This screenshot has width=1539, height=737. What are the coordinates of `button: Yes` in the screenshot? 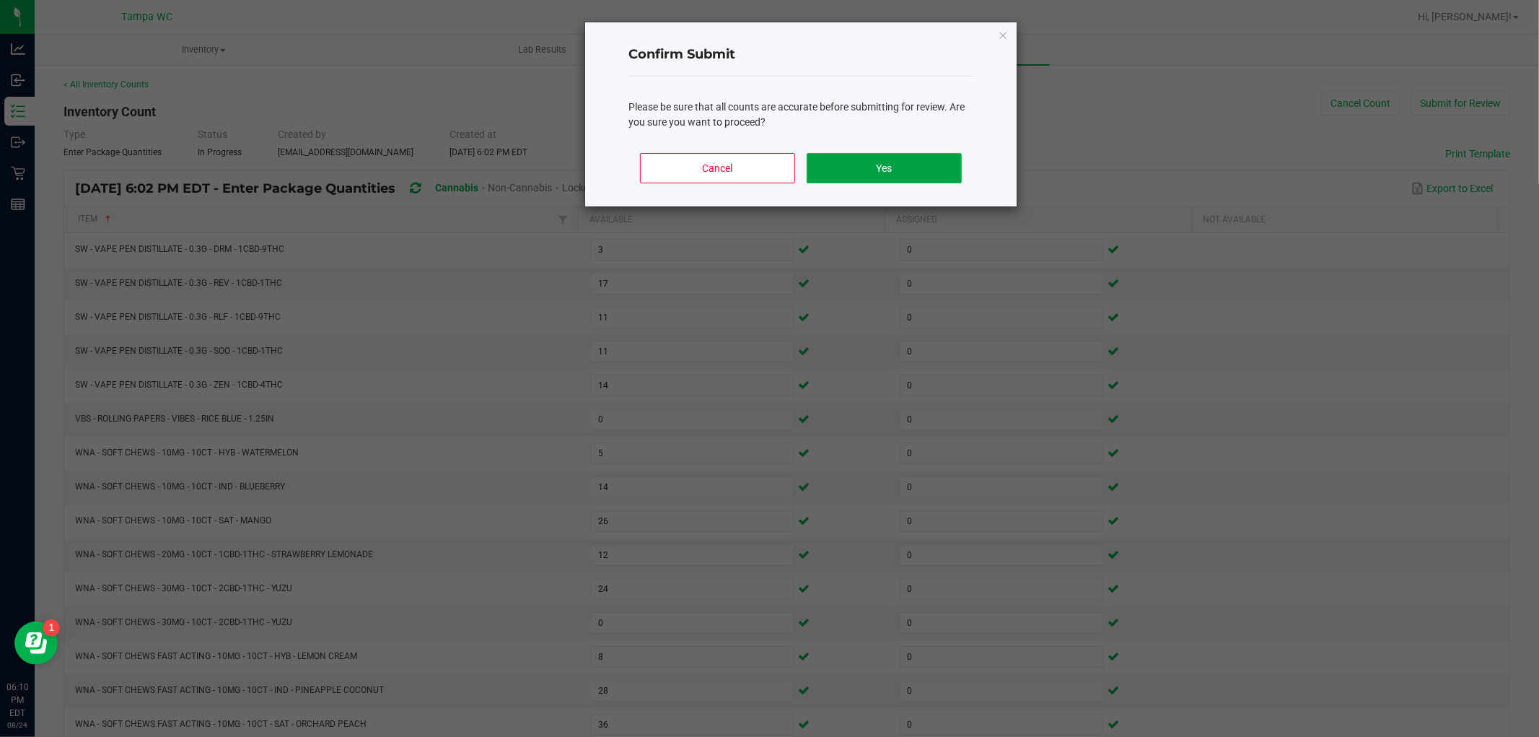 It's located at (884, 168).